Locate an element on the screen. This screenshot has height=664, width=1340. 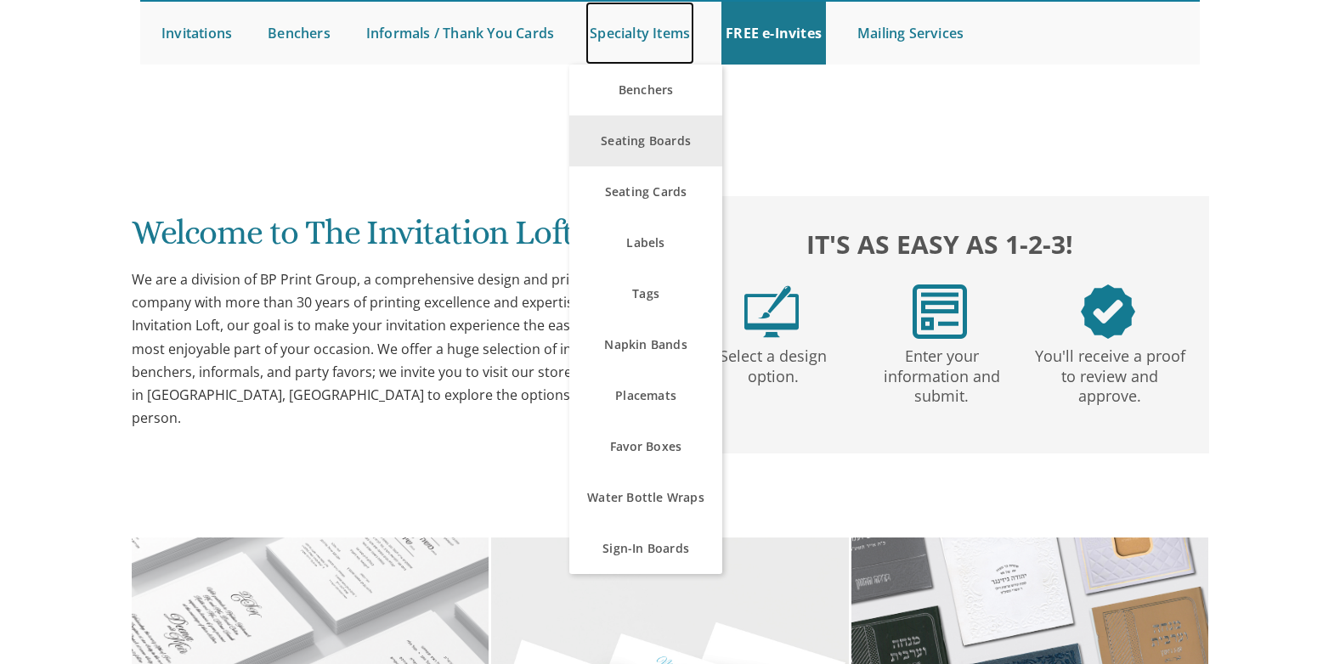
a: Informals / Thank You Cards is located at coordinates (460, 33).